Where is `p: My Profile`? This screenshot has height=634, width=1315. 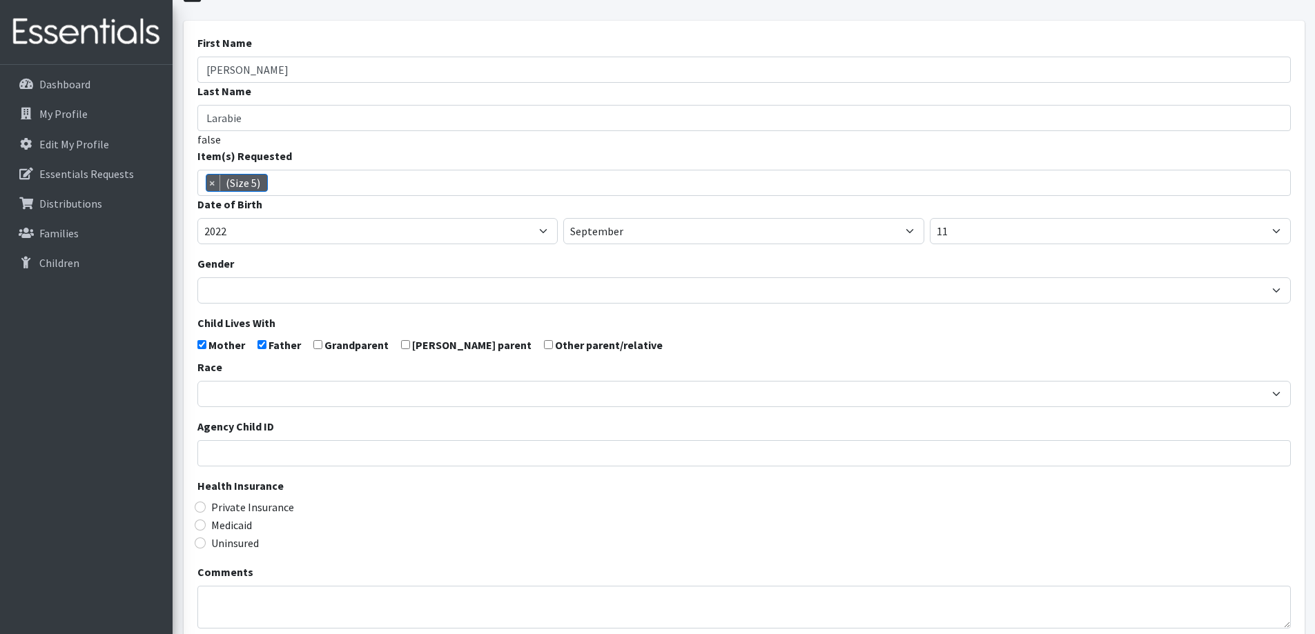 p: My Profile is located at coordinates (64, 114).